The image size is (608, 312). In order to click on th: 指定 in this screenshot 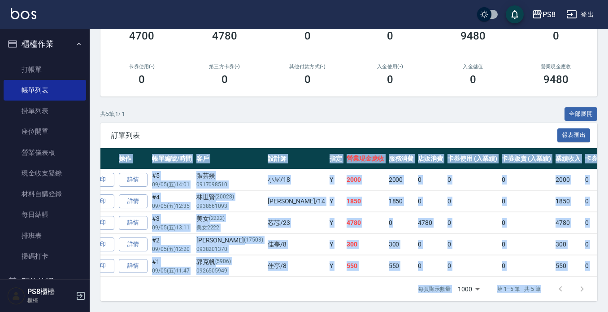, I will do `click(336, 158)`.